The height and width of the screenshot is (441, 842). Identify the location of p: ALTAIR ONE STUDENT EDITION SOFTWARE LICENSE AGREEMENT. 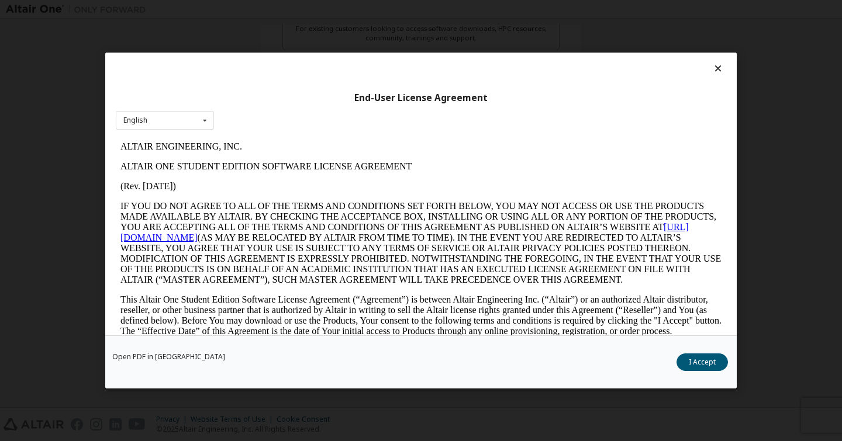
(305, 30).